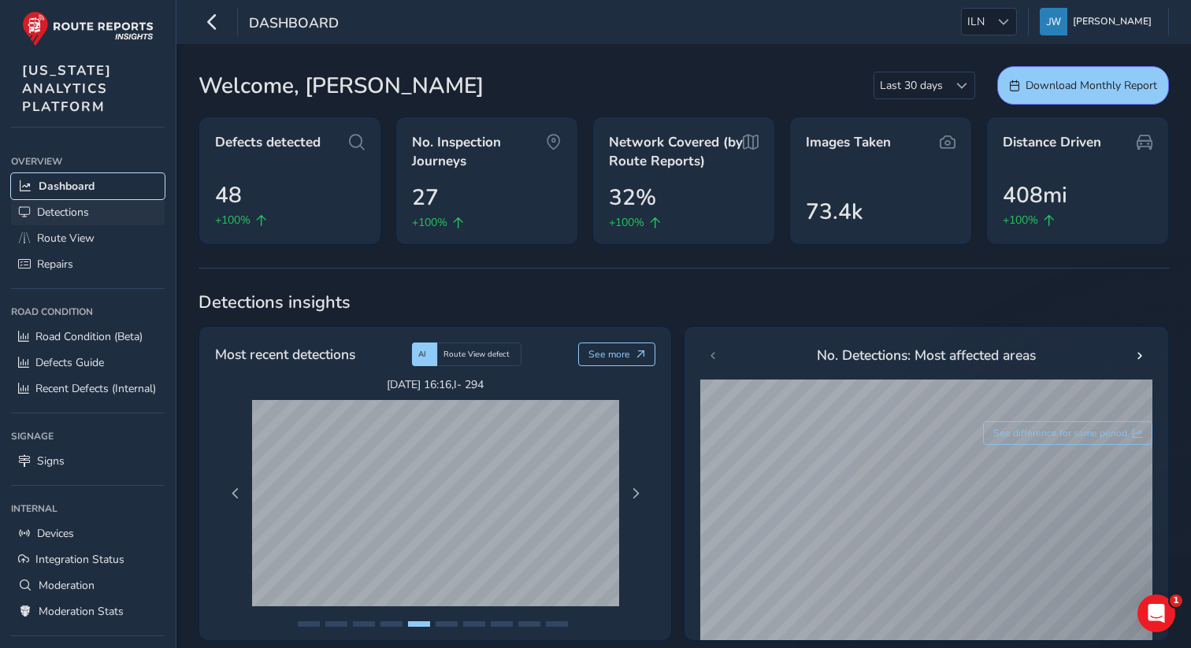  I want to click on span: 408mi, so click(1035, 195).